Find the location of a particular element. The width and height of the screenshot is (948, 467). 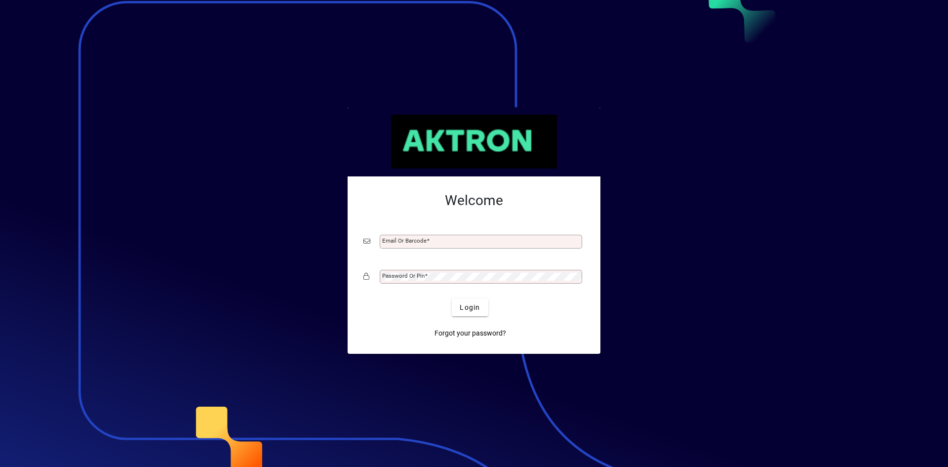

a: Forgot your password? is located at coordinates (470, 333).